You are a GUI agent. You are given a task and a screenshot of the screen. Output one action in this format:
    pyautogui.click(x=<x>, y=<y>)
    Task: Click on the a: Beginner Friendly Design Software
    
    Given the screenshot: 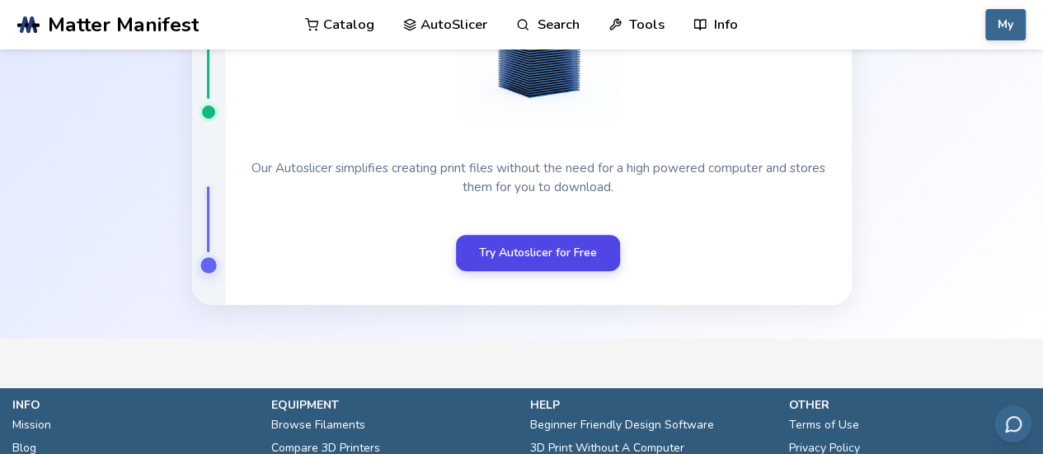 What is the action you would take?
    pyautogui.click(x=621, y=425)
    